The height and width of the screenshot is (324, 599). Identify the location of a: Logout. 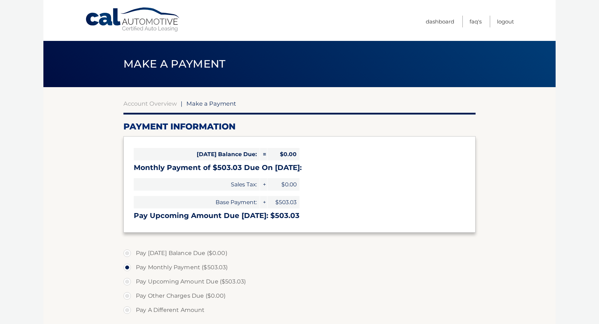
(506, 21).